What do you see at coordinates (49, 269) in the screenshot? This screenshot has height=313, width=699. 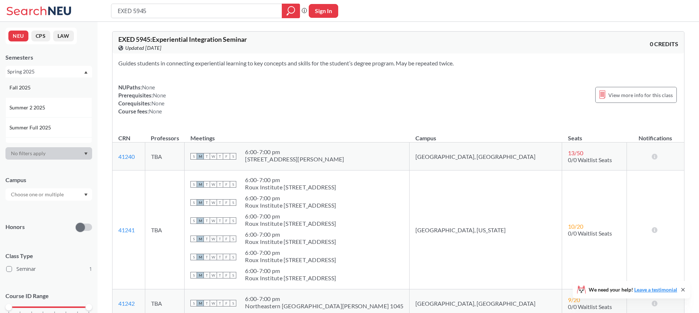 I see `label: Seminar` at bounding box center [49, 269].